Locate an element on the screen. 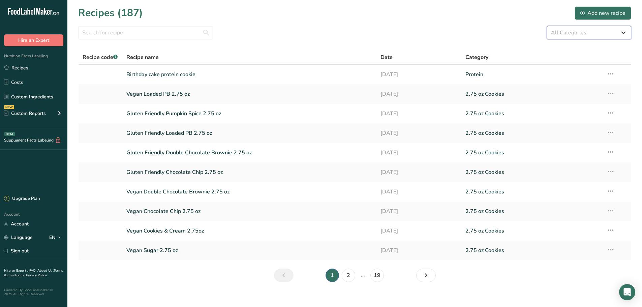 This screenshot has width=642, height=307. a: Hire an Expert . is located at coordinates (16, 271).